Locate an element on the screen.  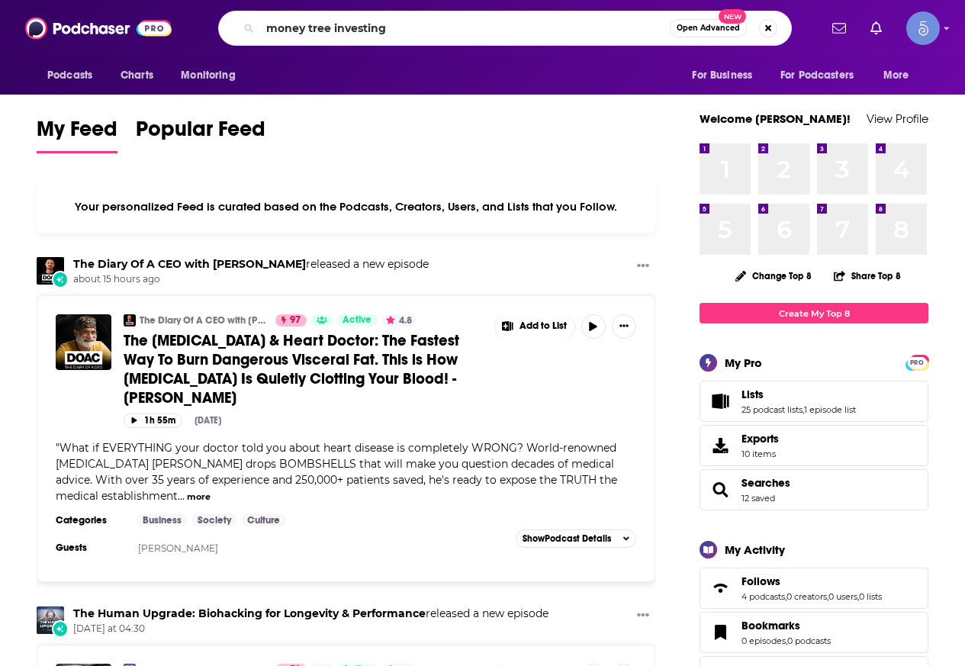
a: Culture is located at coordinates (263, 520).